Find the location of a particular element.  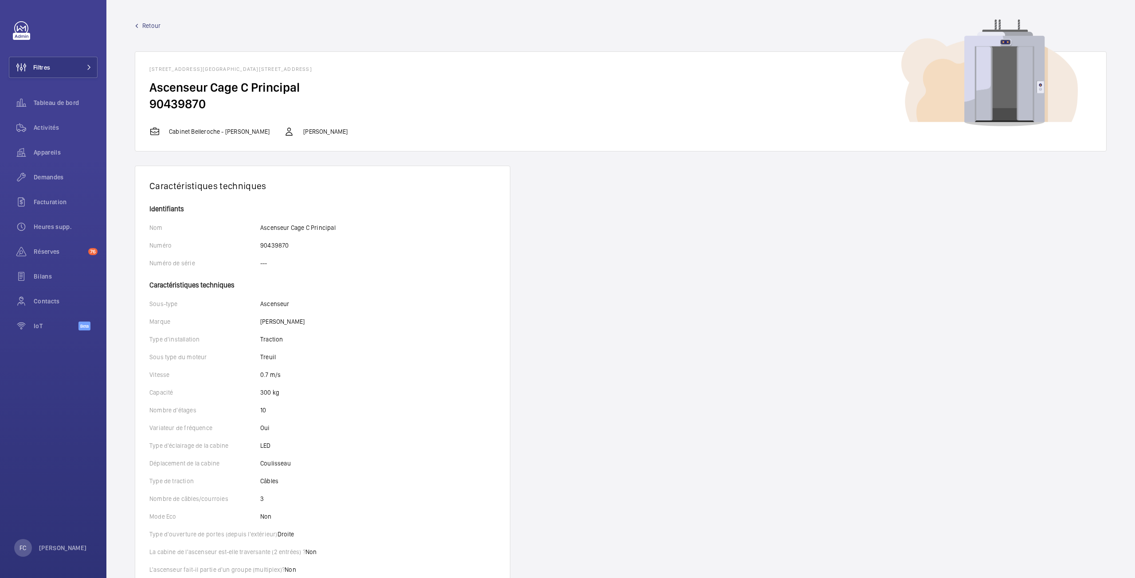

span: Contacts is located at coordinates (66, 301).